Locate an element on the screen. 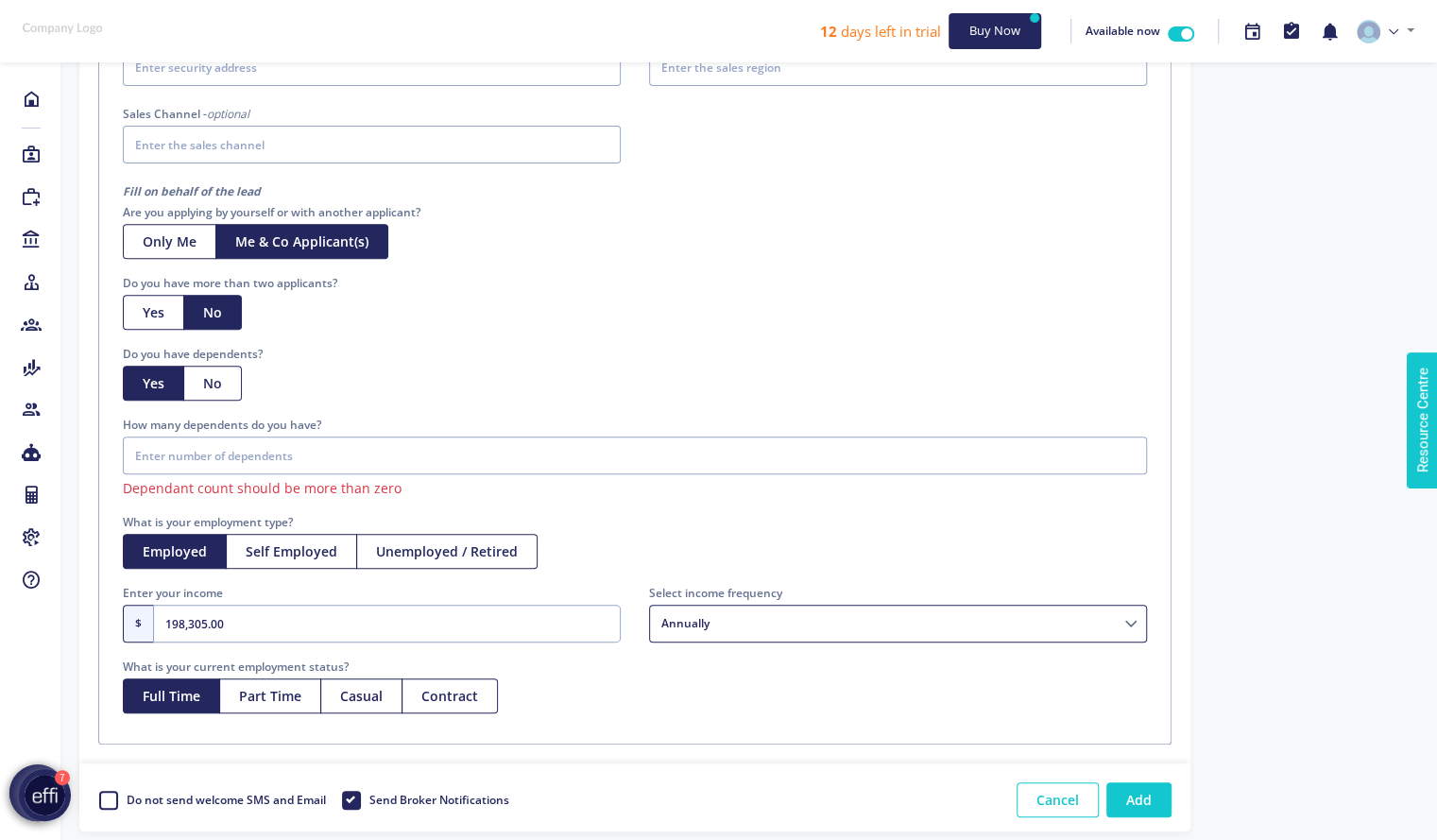 Image resolution: width=1437 pixels, height=840 pixels. button: Self Employed is located at coordinates (291, 550).